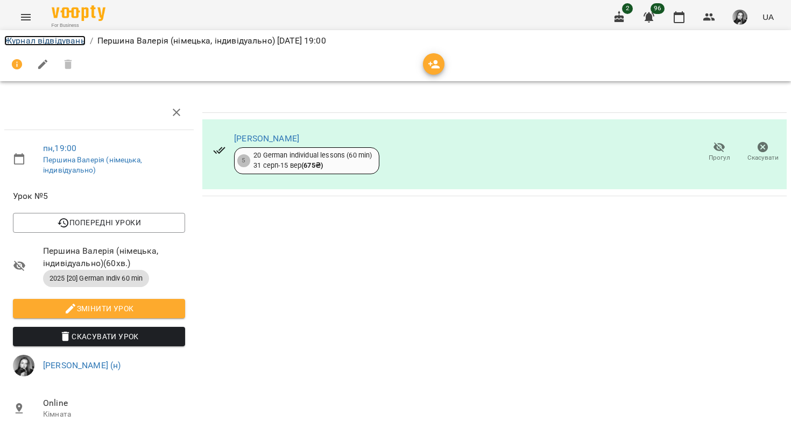 The height and width of the screenshot is (429, 791). What do you see at coordinates (99, 337) in the screenshot?
I see `span: Скасувати Урок` at bounding box center [99, 337].